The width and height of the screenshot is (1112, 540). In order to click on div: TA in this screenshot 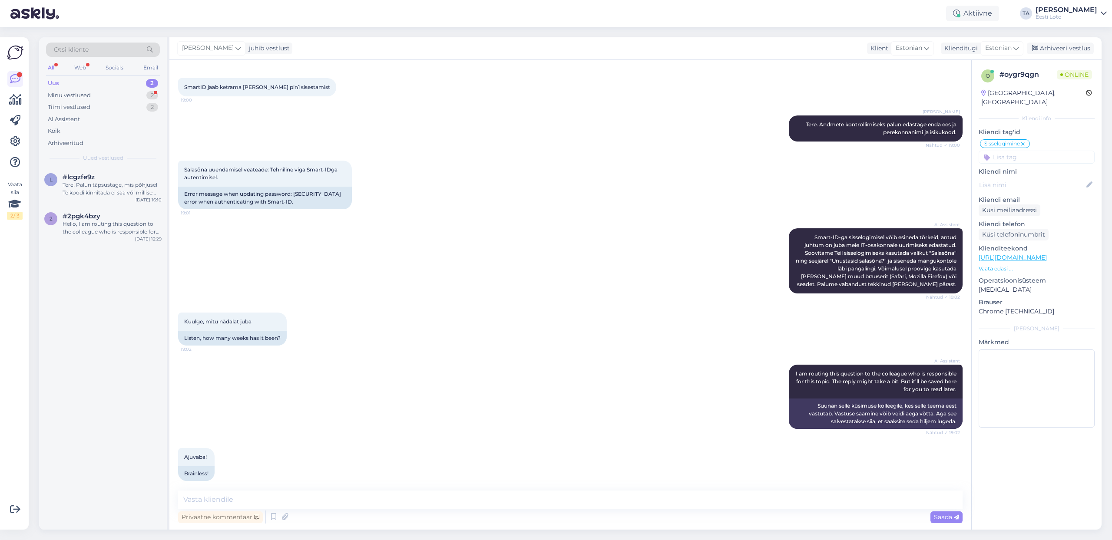, I will do `click(1026, 13)`.